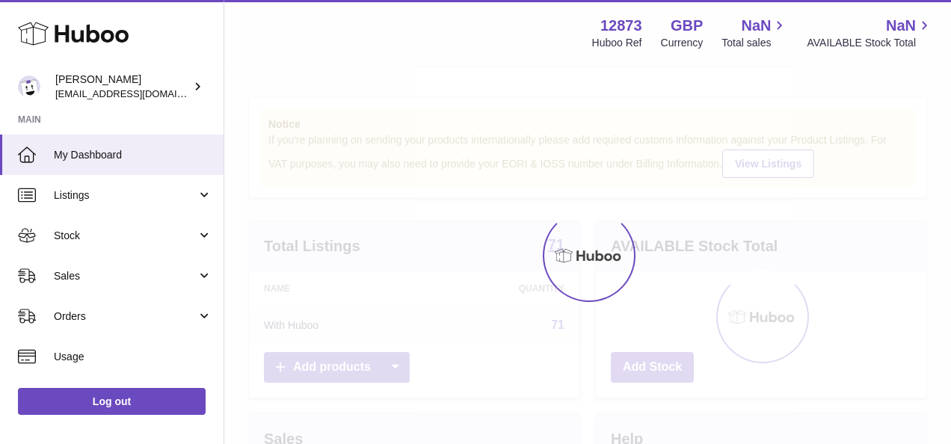  What do you see at coordinates (682, 43) in the screenshot?
I see `div: Currency` at bounding box center [682, 43].